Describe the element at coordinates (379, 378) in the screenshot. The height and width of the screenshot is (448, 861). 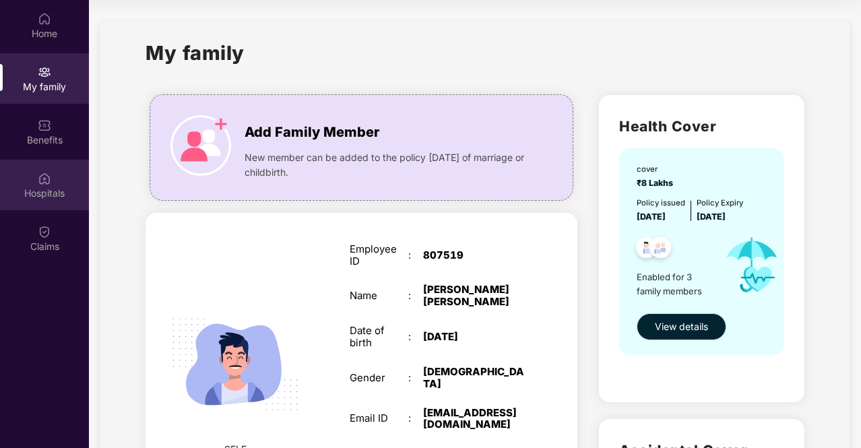
I see `div: Gender` at that location.